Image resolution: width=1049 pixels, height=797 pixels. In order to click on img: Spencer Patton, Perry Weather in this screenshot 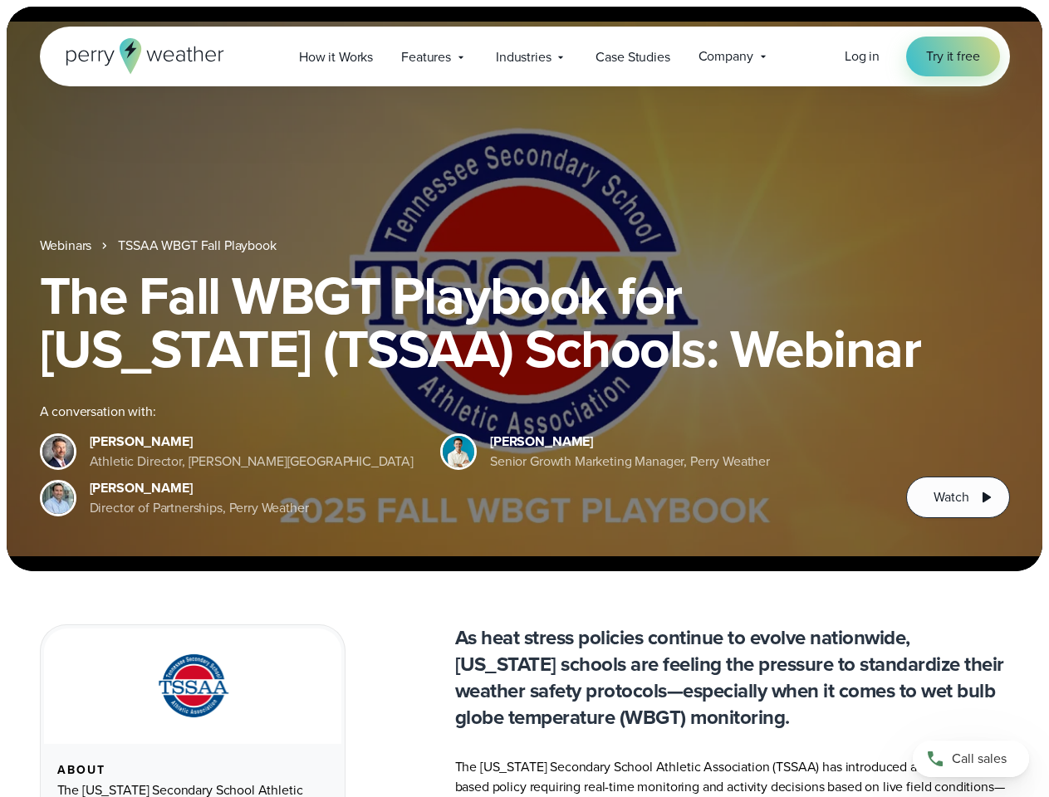, I will do `click(458, 452)`.